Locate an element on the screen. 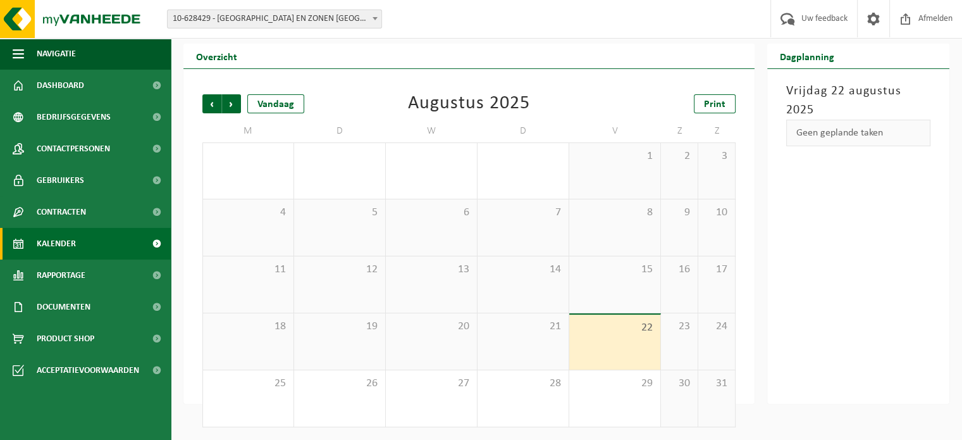  span: 6 is located at coordinates (431, 213).